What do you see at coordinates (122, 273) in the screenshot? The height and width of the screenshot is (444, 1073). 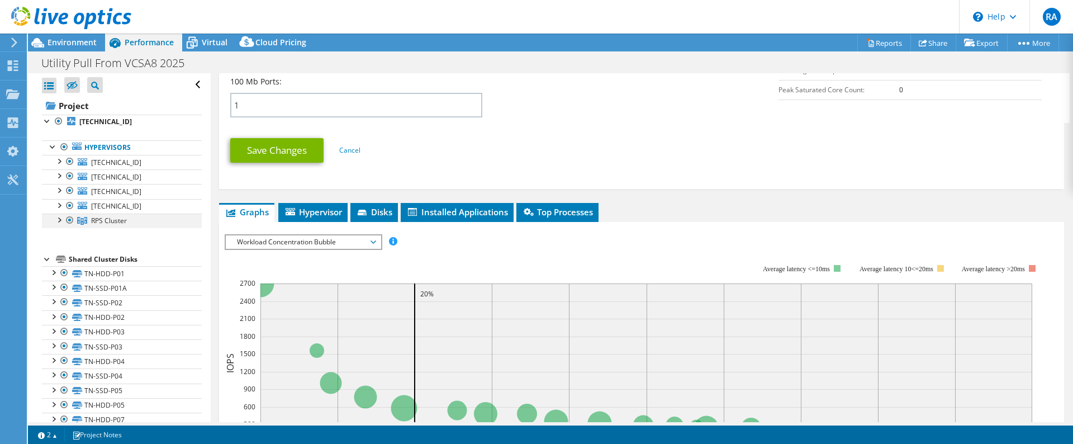 I see `a: TN-HDD-P01` at bounding box center [122, 273].